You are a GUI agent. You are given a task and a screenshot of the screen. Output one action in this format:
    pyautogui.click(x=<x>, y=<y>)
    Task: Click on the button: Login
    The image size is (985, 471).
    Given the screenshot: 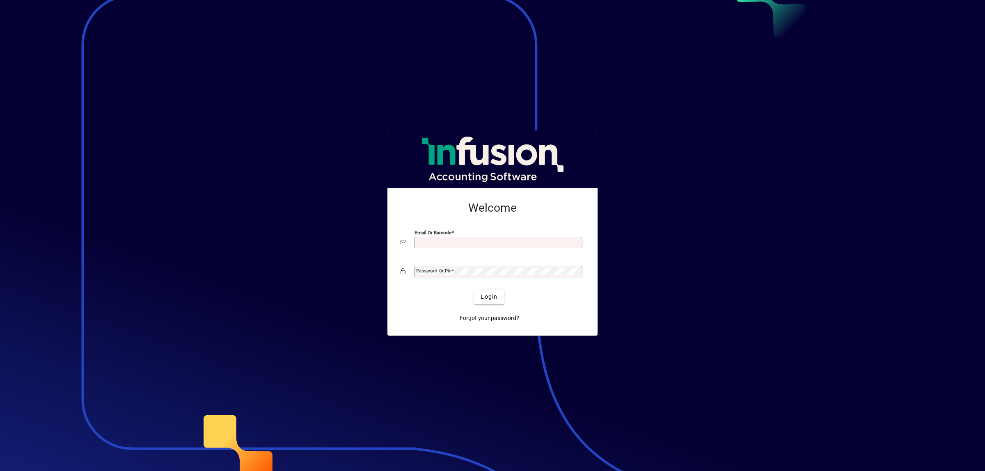 What is the action you would take?
    pyautogui.click(x=489, y=297)
    